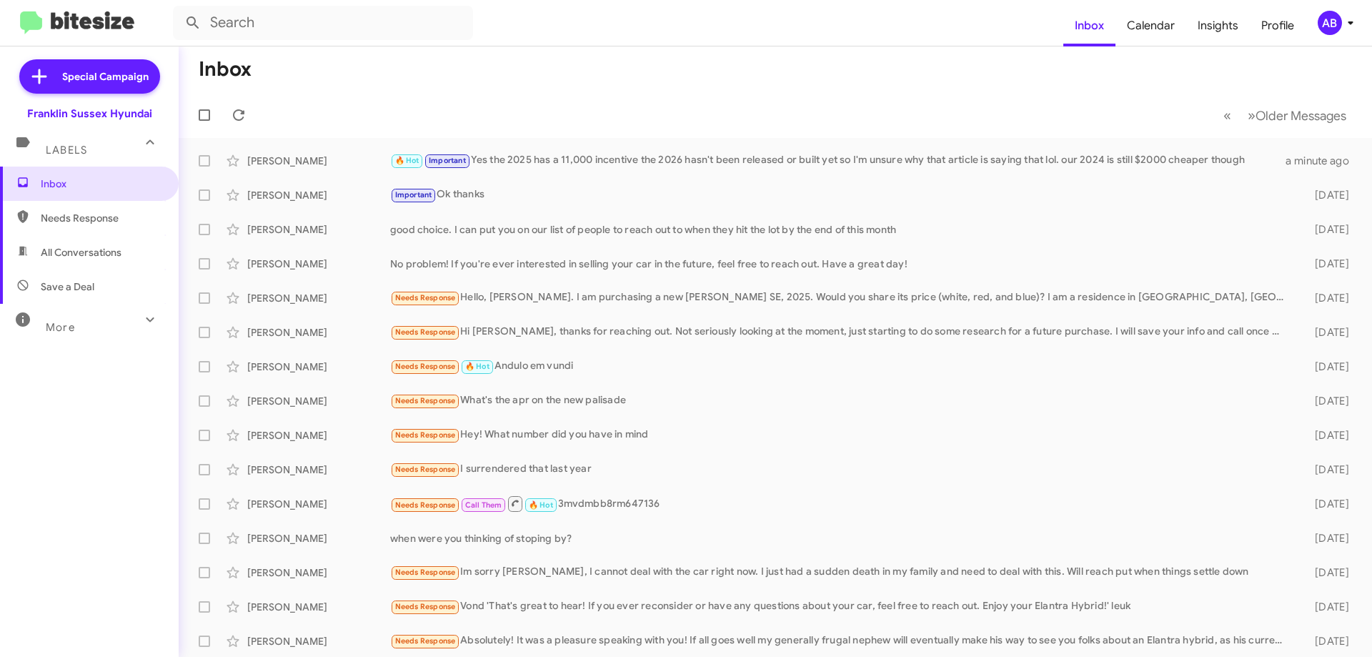 The image size is (1372, 657). I want to click on a: Insights, so click(1218, 26).